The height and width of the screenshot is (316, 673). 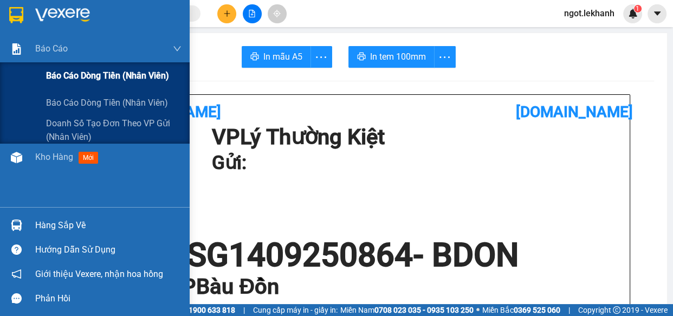 I want to click on span: In mẫu A5, so click(x=283, y=56).